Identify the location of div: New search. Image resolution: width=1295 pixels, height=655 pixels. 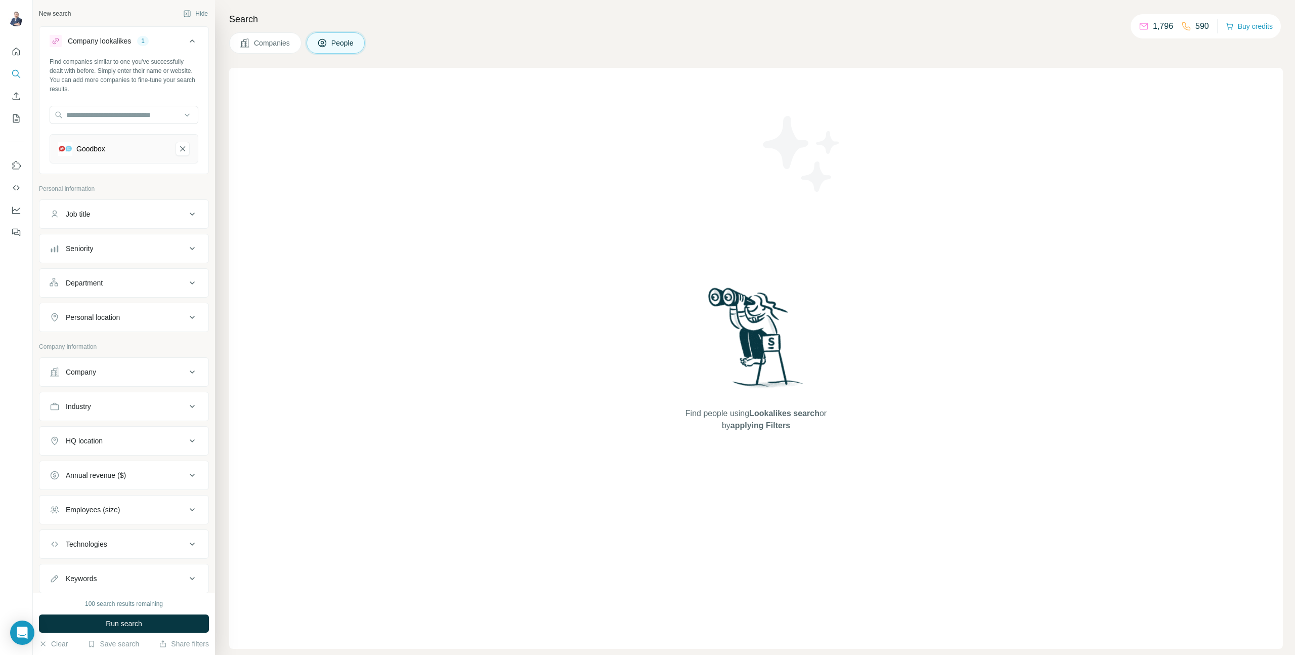
(55, 14).